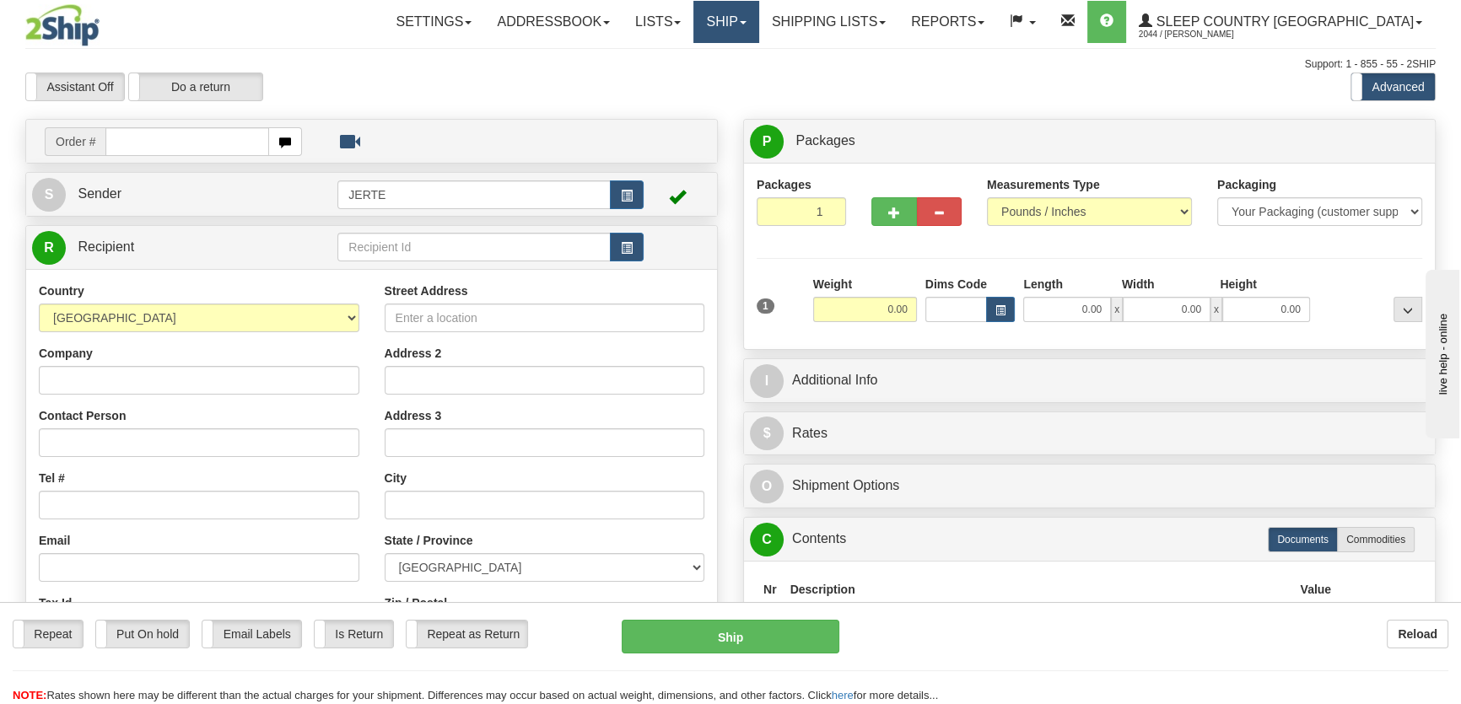 The width and height of the screenshot is (1461, 704). I want to click on label: Company, so click(66, 353).